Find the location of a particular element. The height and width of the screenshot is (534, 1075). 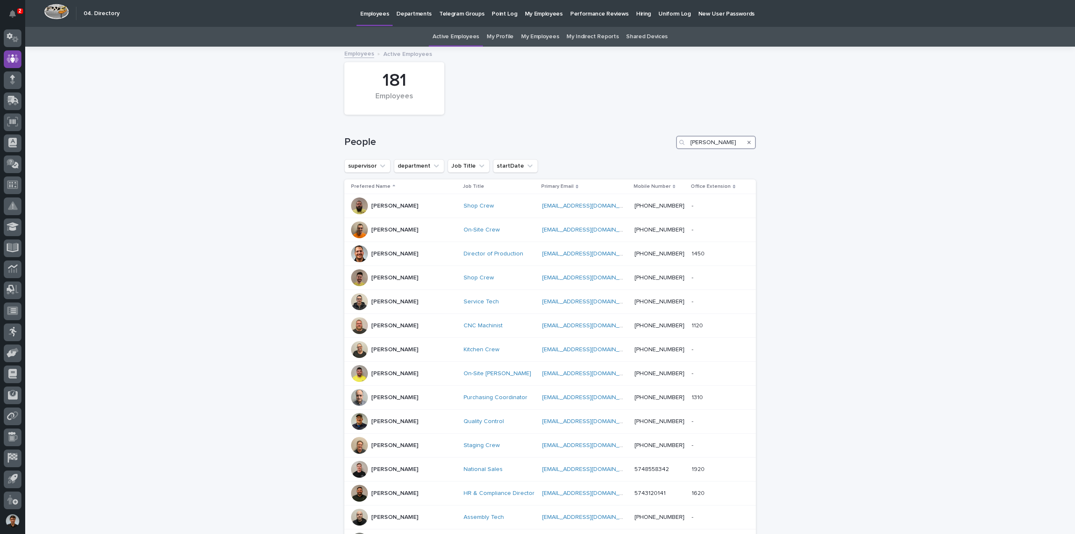

a: Assembly Tech is located at coordinates (484, 517).